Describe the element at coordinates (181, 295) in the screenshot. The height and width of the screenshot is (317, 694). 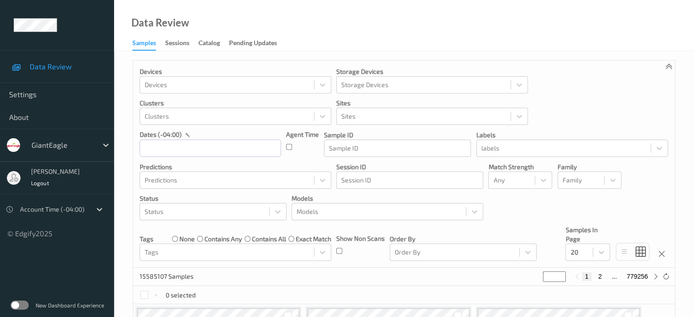
I see `p: 0 selected` at that location.